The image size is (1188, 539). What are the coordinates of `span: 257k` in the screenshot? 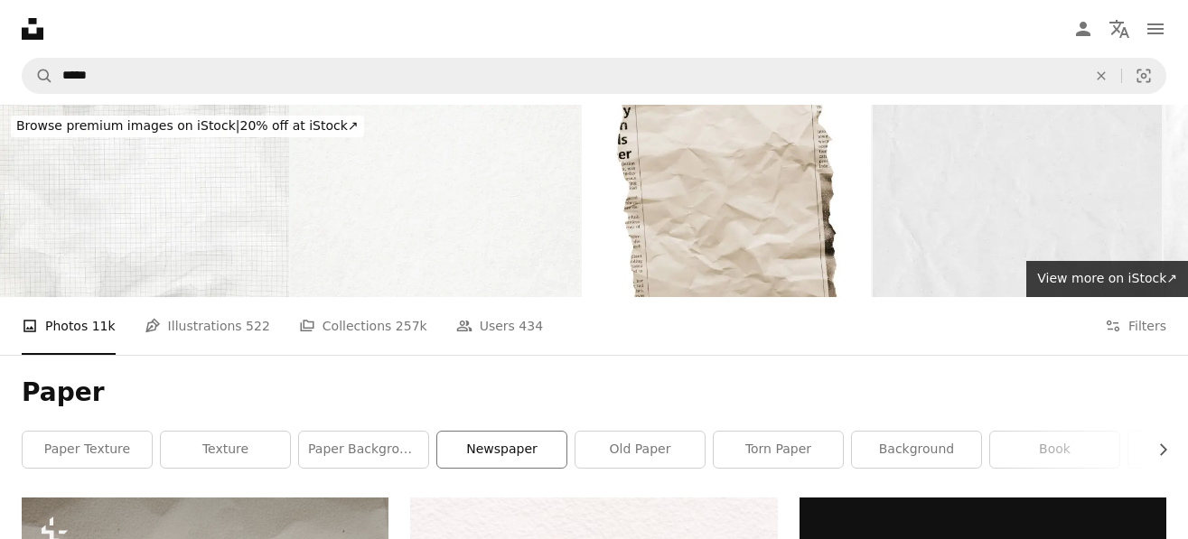 It's located at (411, 326).